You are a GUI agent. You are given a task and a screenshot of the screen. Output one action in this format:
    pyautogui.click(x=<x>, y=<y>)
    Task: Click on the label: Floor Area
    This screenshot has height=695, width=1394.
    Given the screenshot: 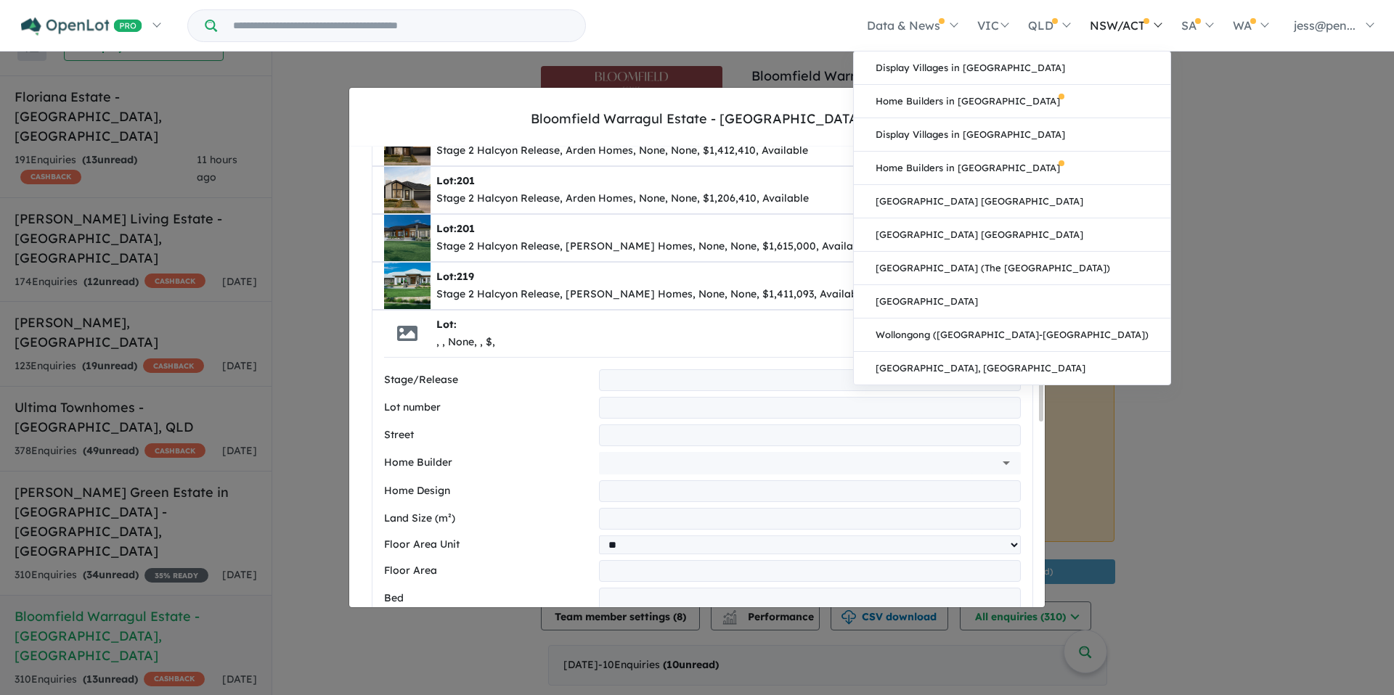 What is the action you would take?
    pyautogui.click(x=489, y=571)
    